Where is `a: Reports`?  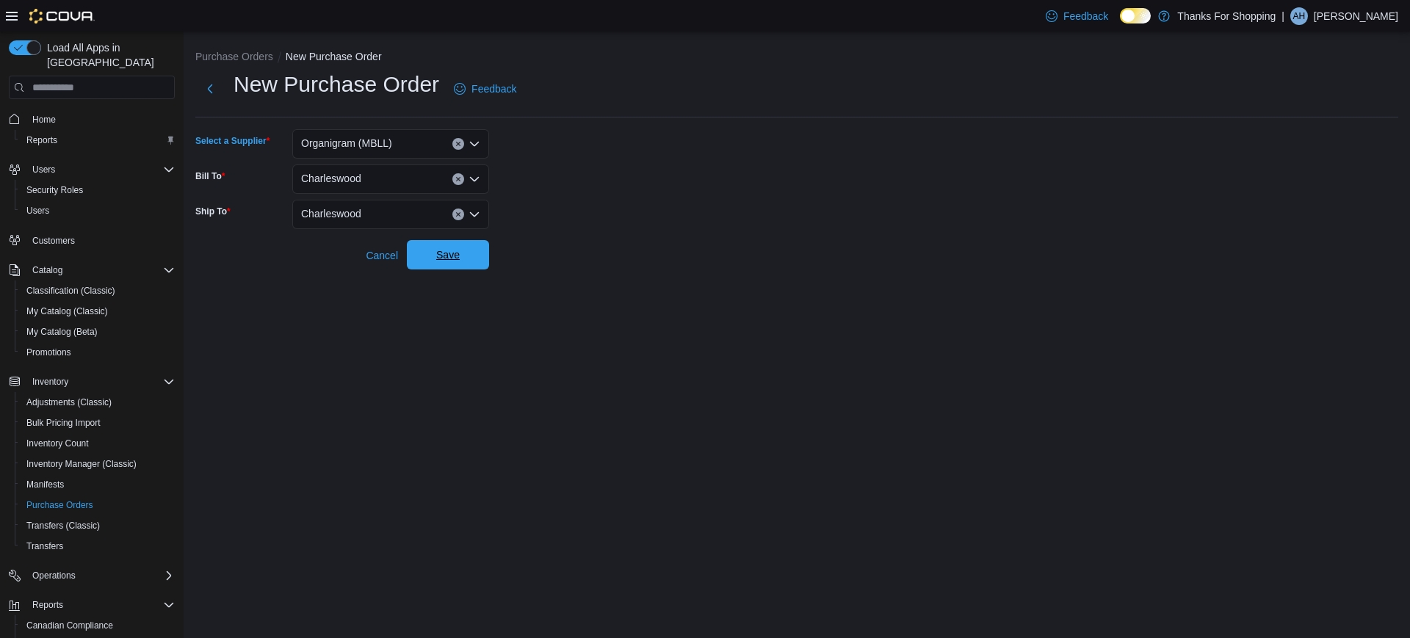 a: Reports is located at coordinates (42, 140).